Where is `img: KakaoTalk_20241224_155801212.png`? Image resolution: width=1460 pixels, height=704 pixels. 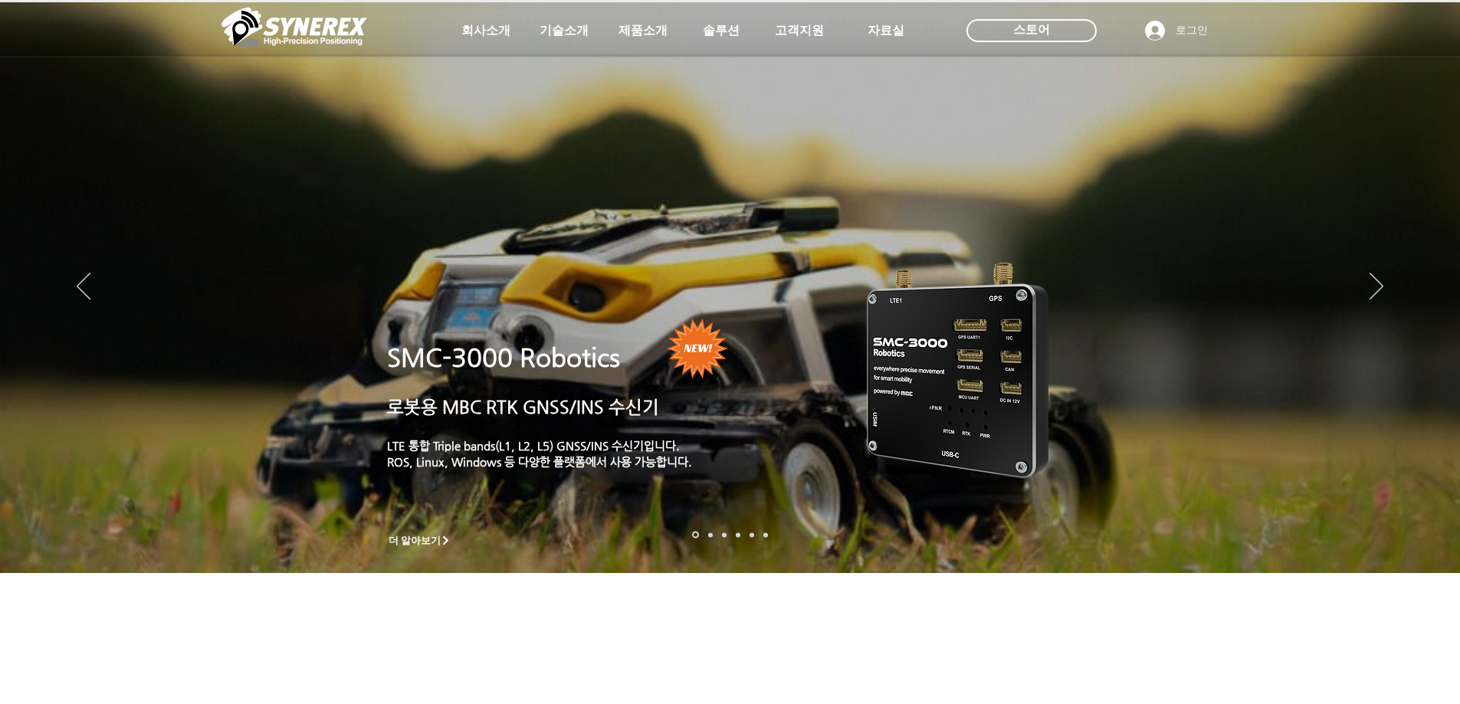
img: KakaoTalk_20241224_155801212.png is located at coordinates (958, 368).